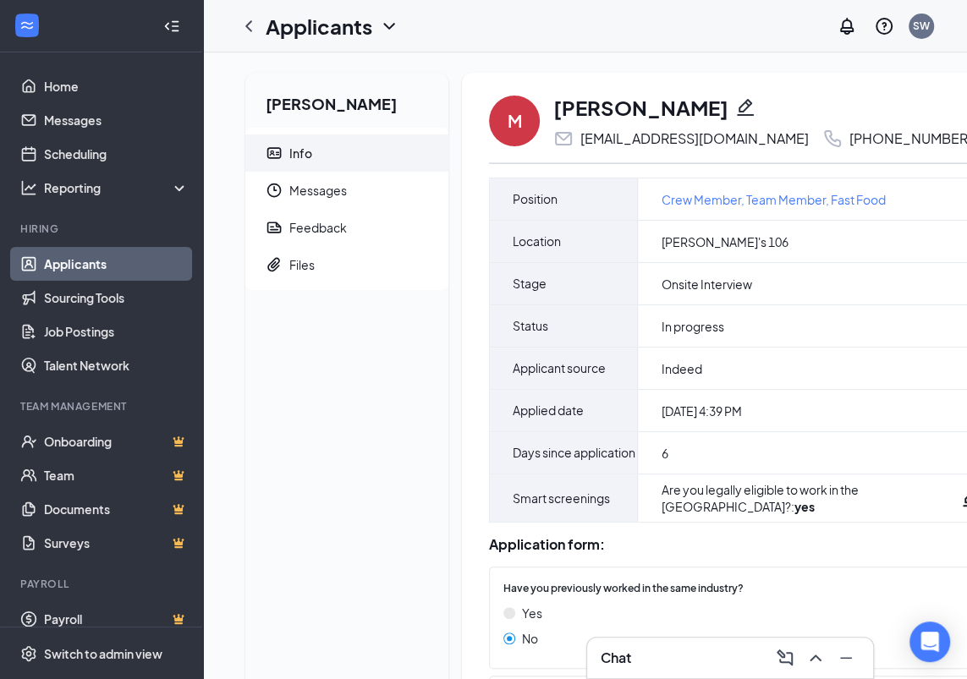 The width and height of the screenshot is (967, 679). What do you see at coordinates (773, 200) in the screenshot?
I see `span: Crew Member, Team Member, Fast Food` at bounding box center [773, 200].